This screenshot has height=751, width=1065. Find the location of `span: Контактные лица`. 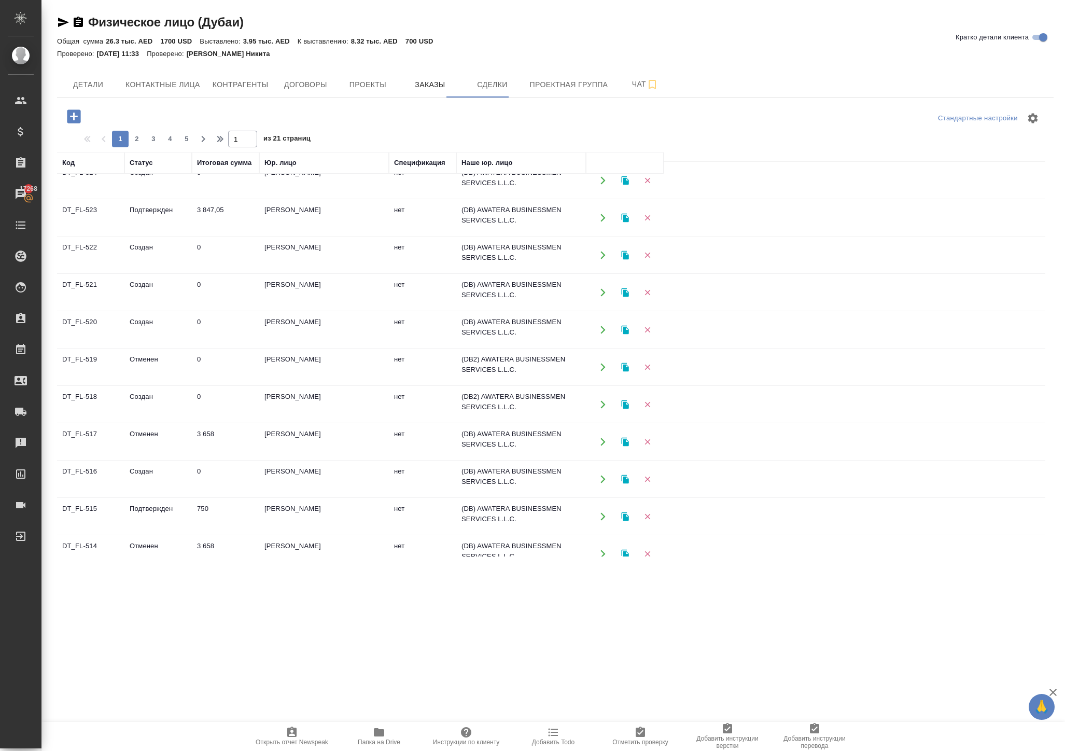

span: Контактные лица is located at coordinates (163, 85).